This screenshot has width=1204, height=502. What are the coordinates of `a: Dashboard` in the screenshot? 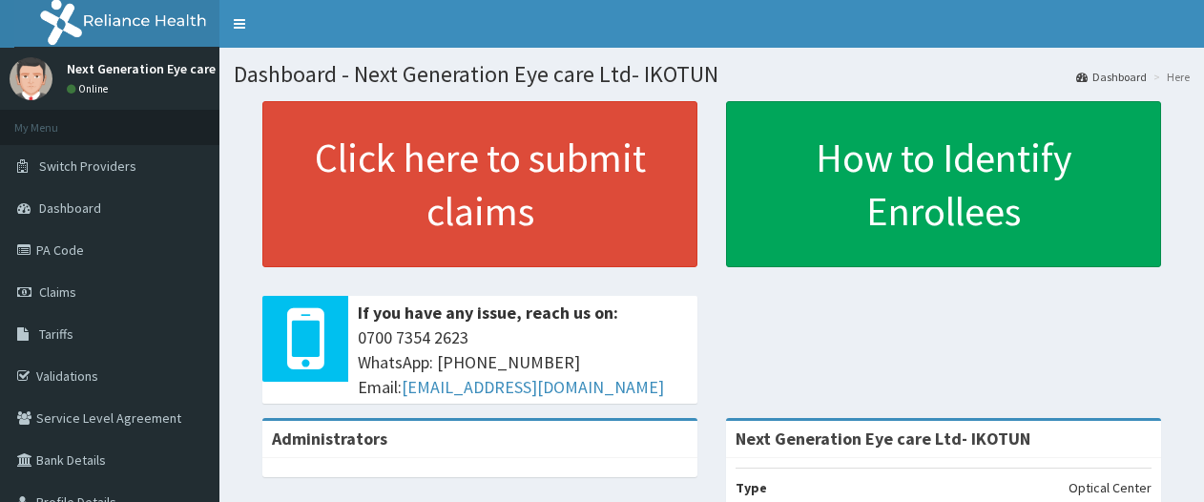 It's located at (1112, 76).